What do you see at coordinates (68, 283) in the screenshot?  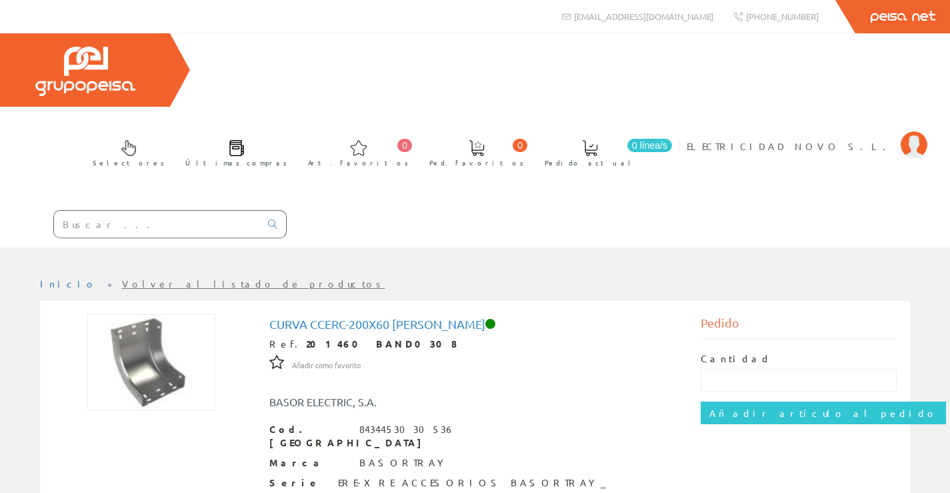 I see `a: Inicio` at bounding box center [68, 283].